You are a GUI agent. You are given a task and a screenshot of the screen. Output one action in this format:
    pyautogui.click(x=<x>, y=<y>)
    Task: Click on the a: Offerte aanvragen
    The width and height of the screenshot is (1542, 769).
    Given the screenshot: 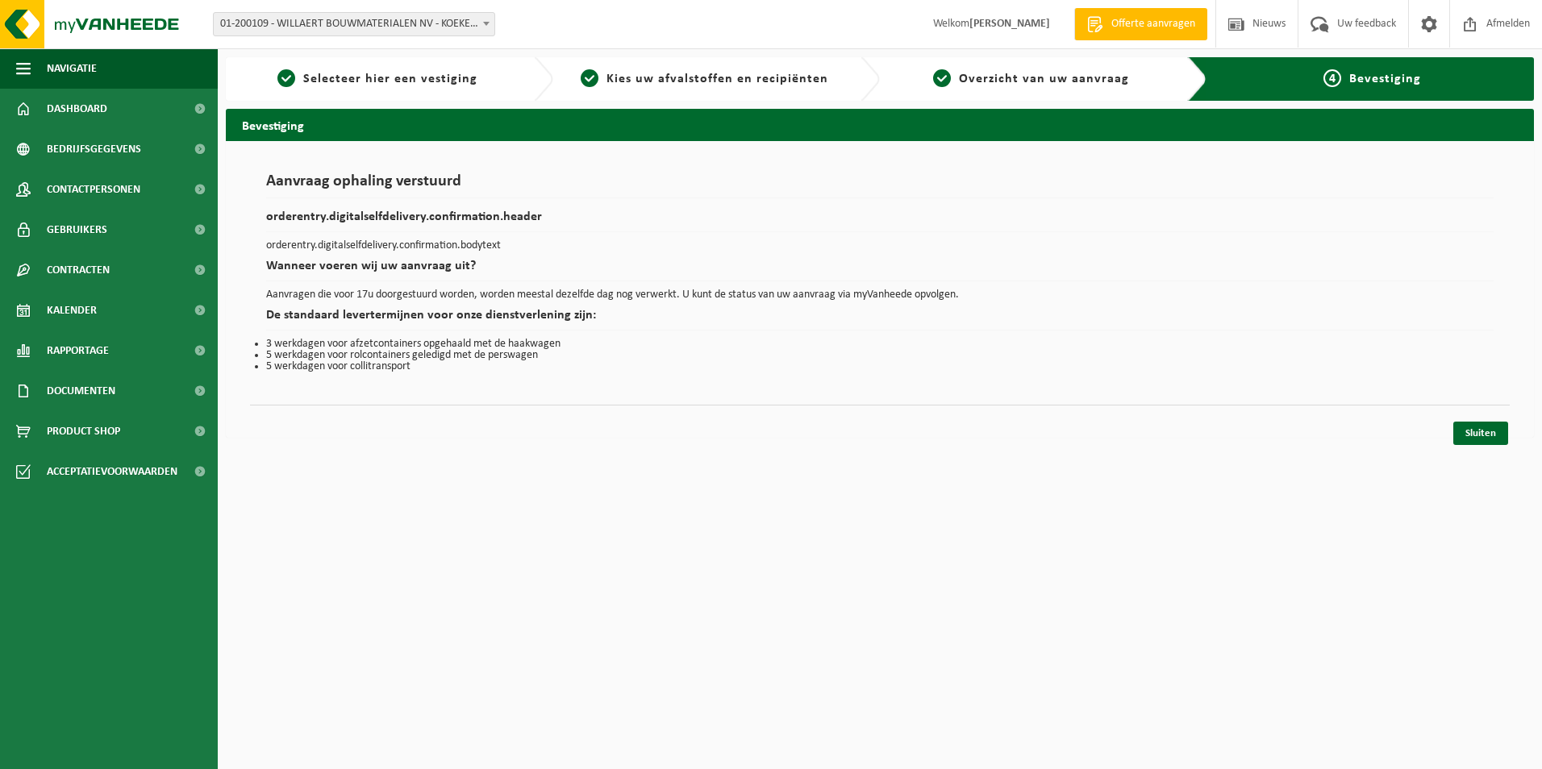 What is the action you would take?
    pyautogui.click(x=1140, y=24)
    